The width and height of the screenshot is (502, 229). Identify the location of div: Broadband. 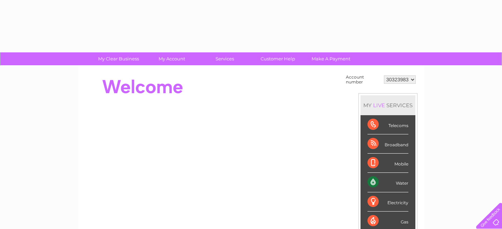
(388, 144).